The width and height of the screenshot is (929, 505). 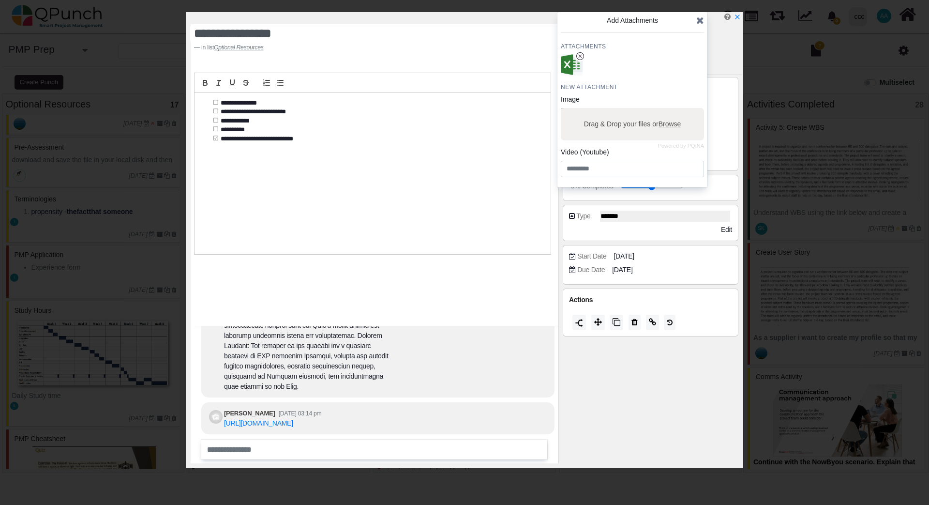 What do you see at coordinates (585, 152) in the screenshot?
I see `label: Video (Youtube)` at bounding box center [585, 152].